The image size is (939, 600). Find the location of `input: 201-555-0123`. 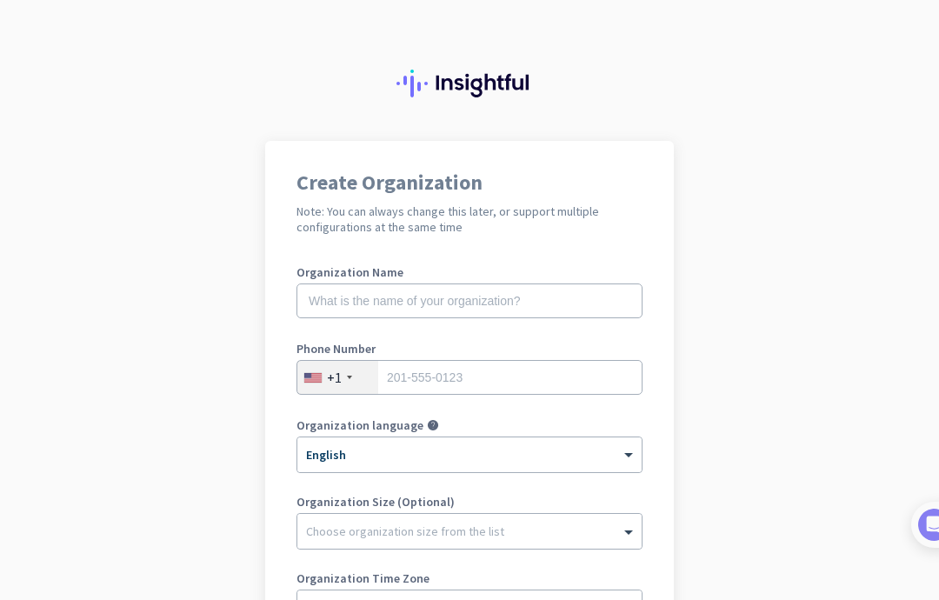

input: 201-555-0123 is located at coordinates (469, 377).